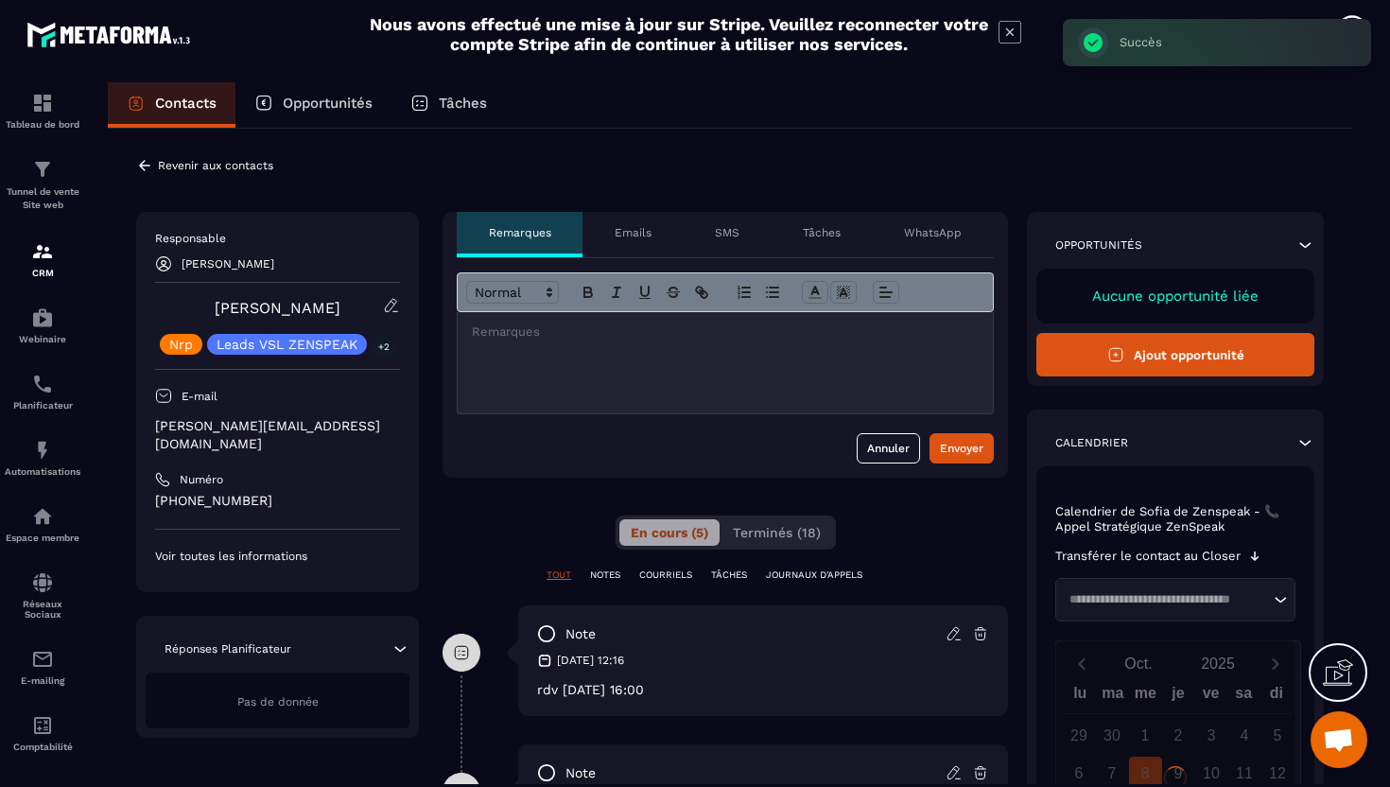 The width and height of the screenshot is (1390, 787). What do you see at coordinates (669, 532) in the screenshot?
I see `button: En cours (5)` at bounding box center [669, 532].